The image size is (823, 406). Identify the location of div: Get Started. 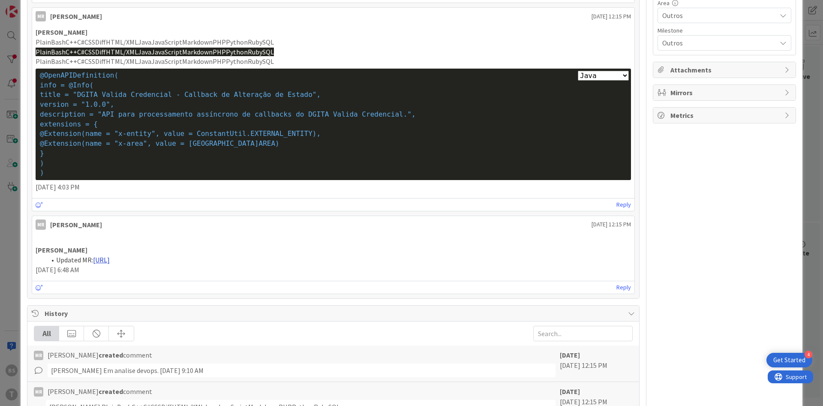
(789, 360).